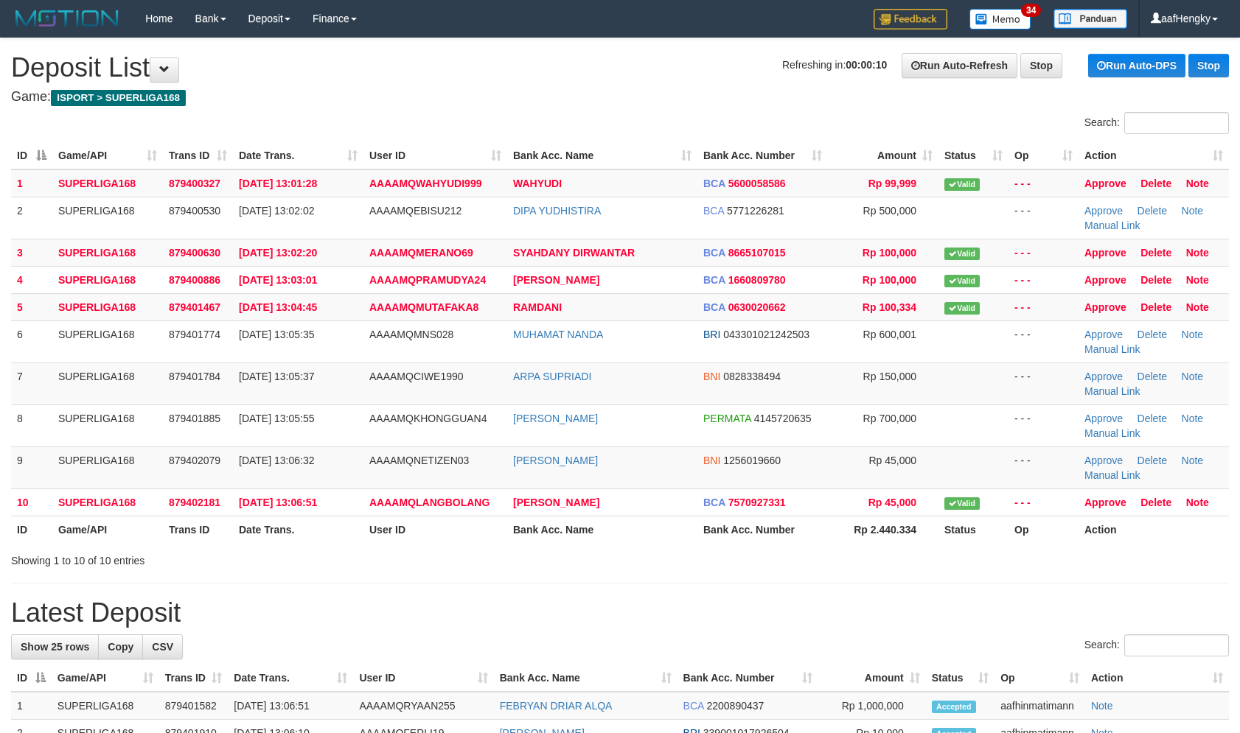 The height and width of the screenshot is (733, 1240). What do you see at coordinates (162, 647) in the screenshot?
I see `span: CSV` at bounding box center [162, 647].